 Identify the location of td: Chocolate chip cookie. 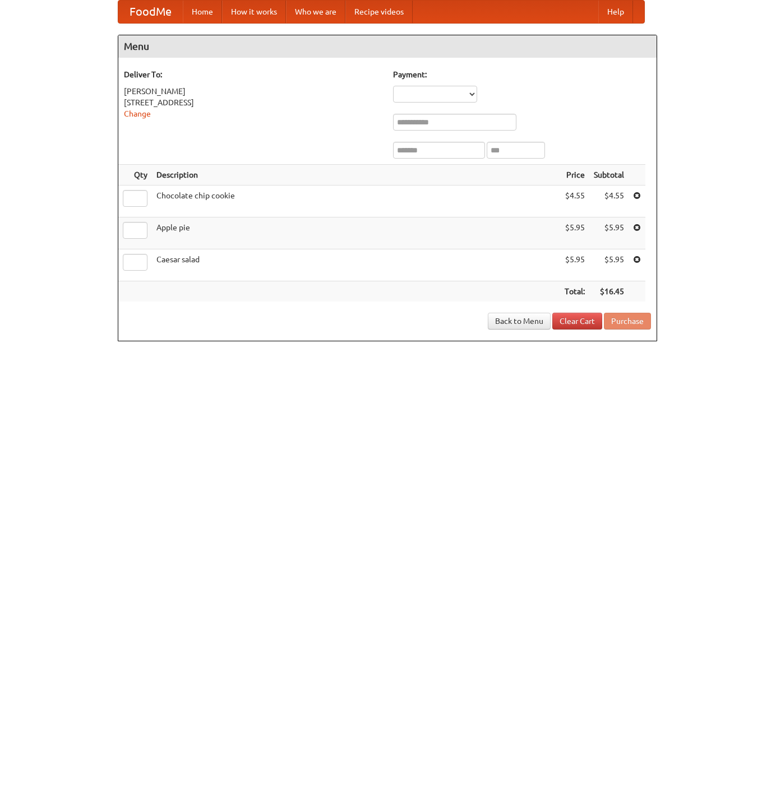
(356, 201).